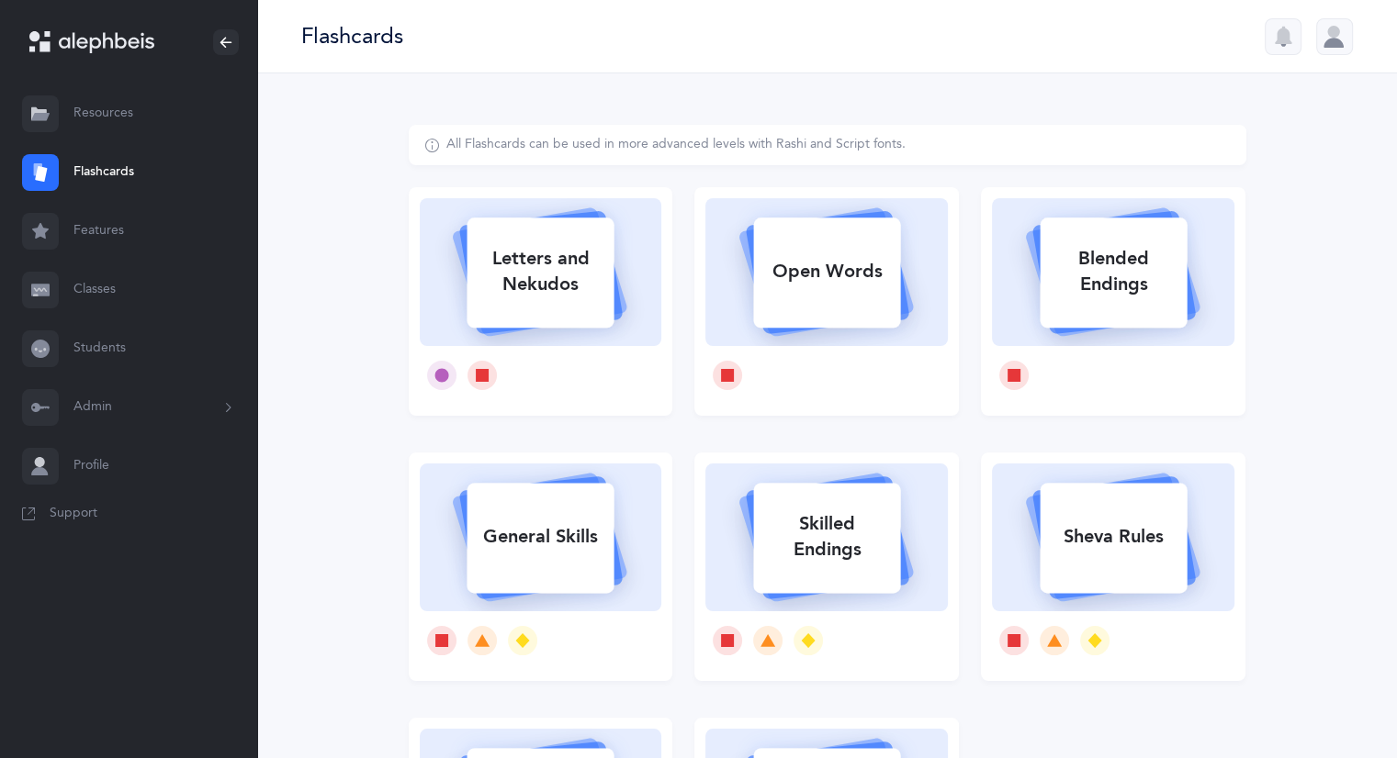 The image size is (1397, 758). Describe the element at coordinates (826, 537) in the screenshot. I see `div: Skilled Endings` at that location.